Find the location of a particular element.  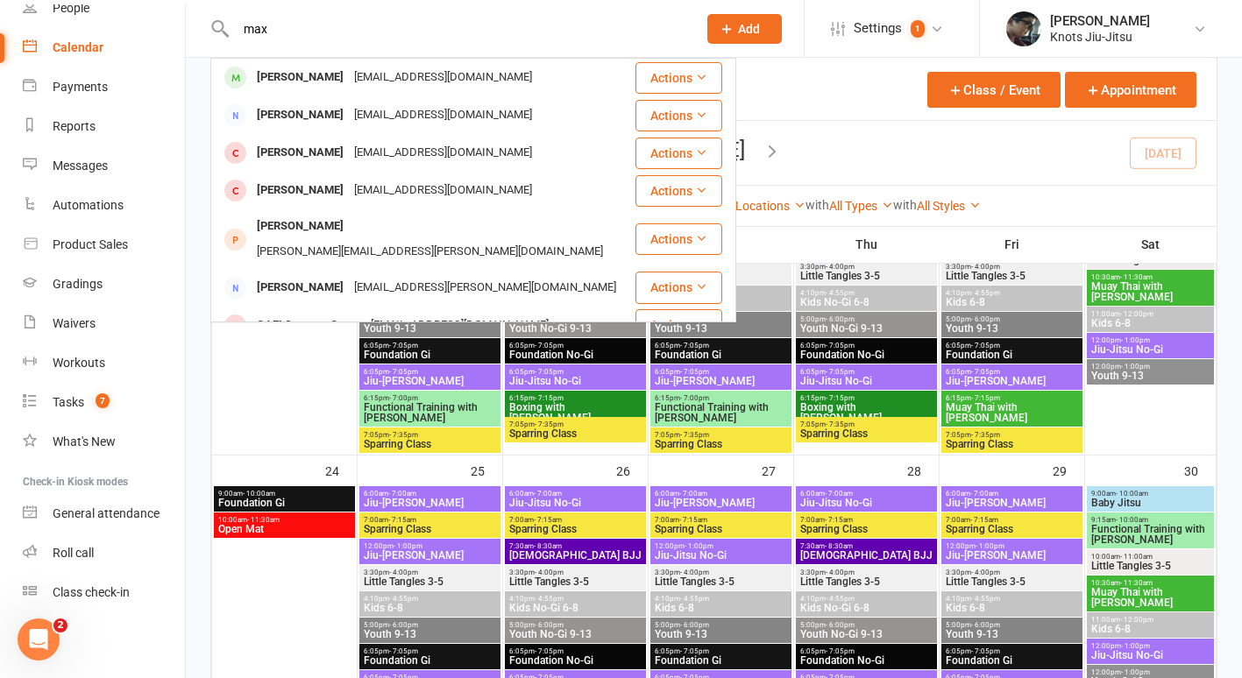

span: 2 is located at coordinates (60, 626).